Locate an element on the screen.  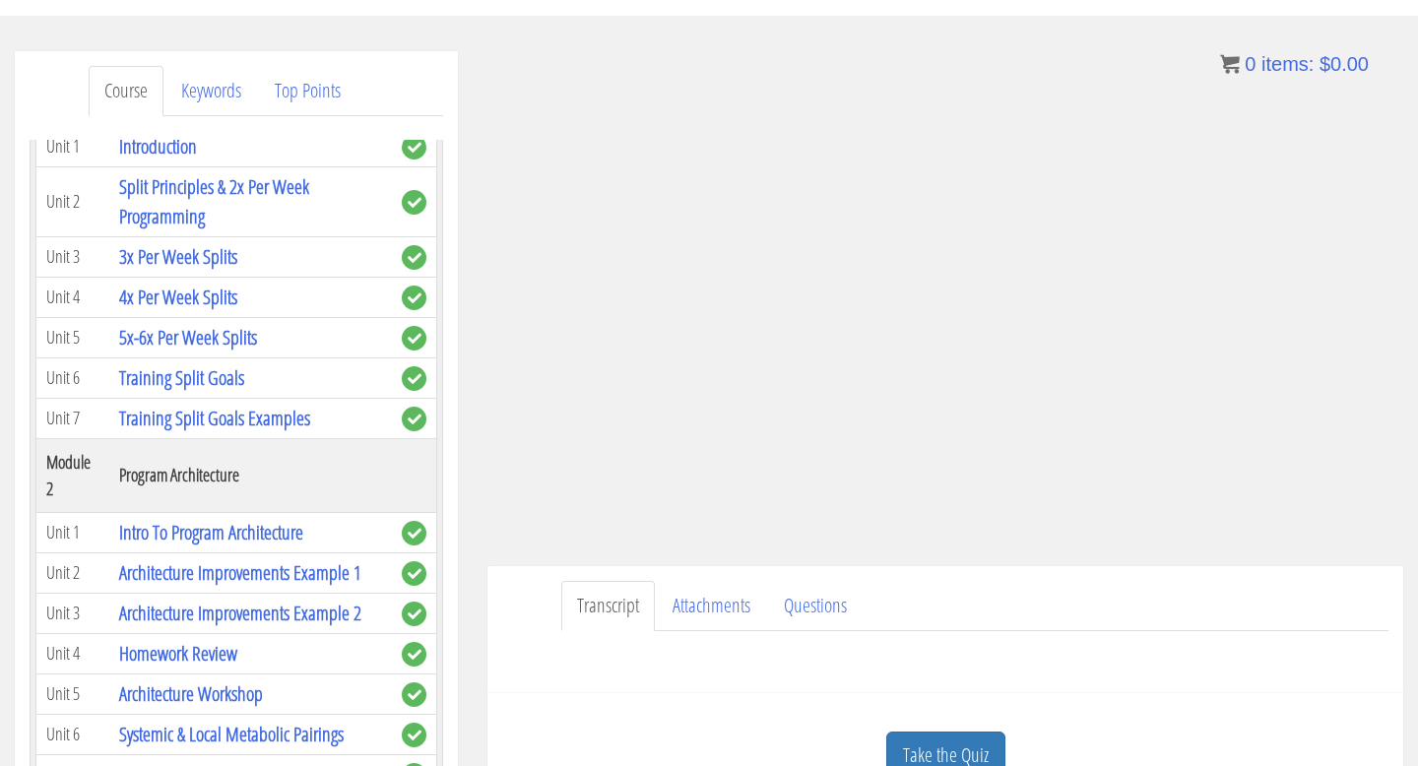
a: Top Points is located at coordinates (307, 91).